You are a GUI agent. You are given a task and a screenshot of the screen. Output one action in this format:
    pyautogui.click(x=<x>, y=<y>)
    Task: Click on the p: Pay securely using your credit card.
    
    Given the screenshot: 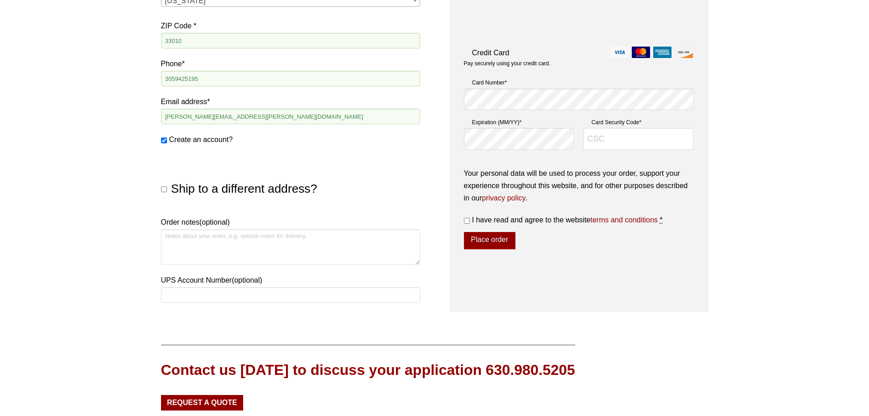 What is the action you would take?
    pyautogui.click(x=579, y=63)
    